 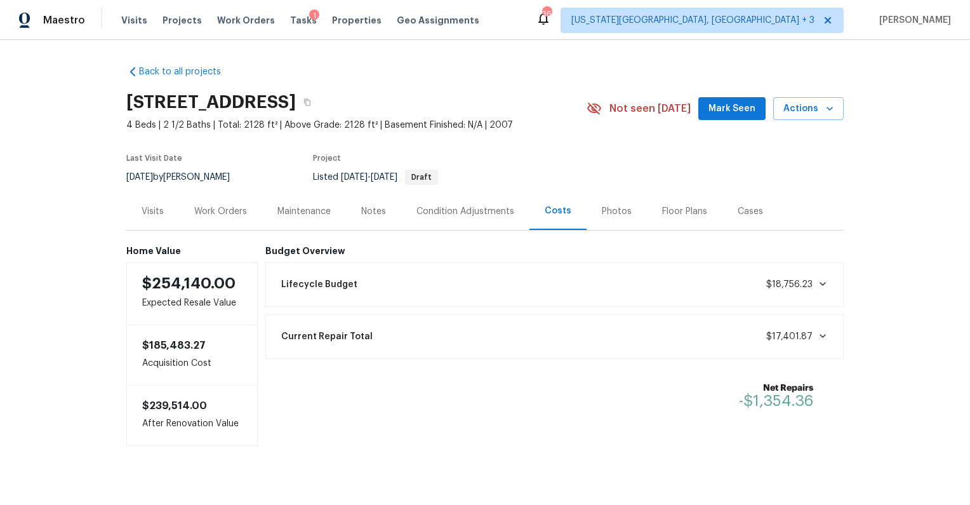 I want to click on span: Mark Seen, so click(x=732, y=109).